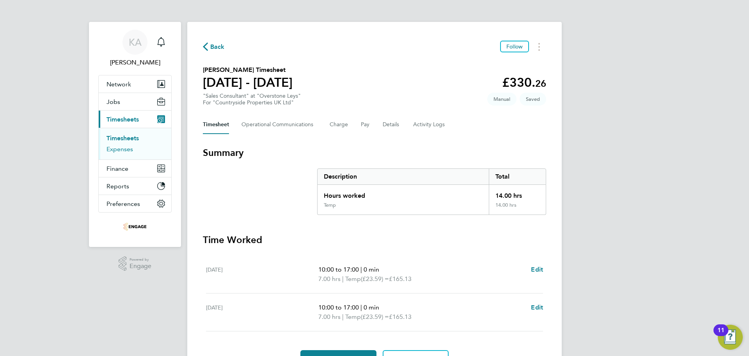  I want to click on button: Jobs, so click(135, 101).